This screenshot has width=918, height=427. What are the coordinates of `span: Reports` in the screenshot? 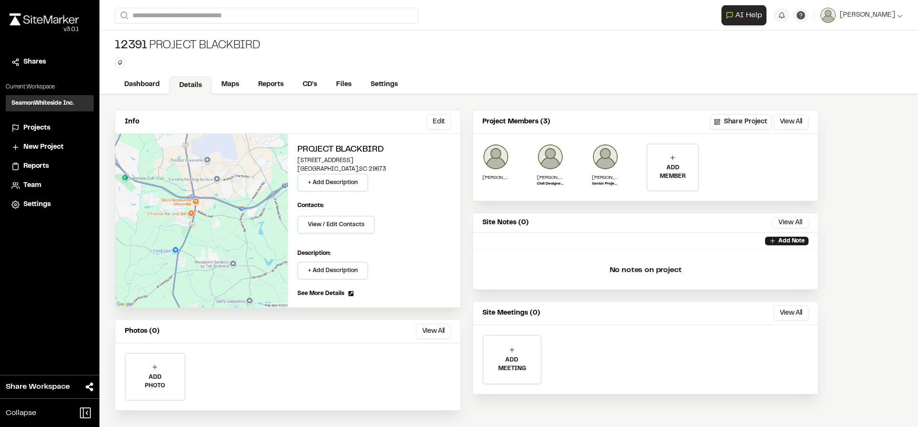 It's located at (36, 166).